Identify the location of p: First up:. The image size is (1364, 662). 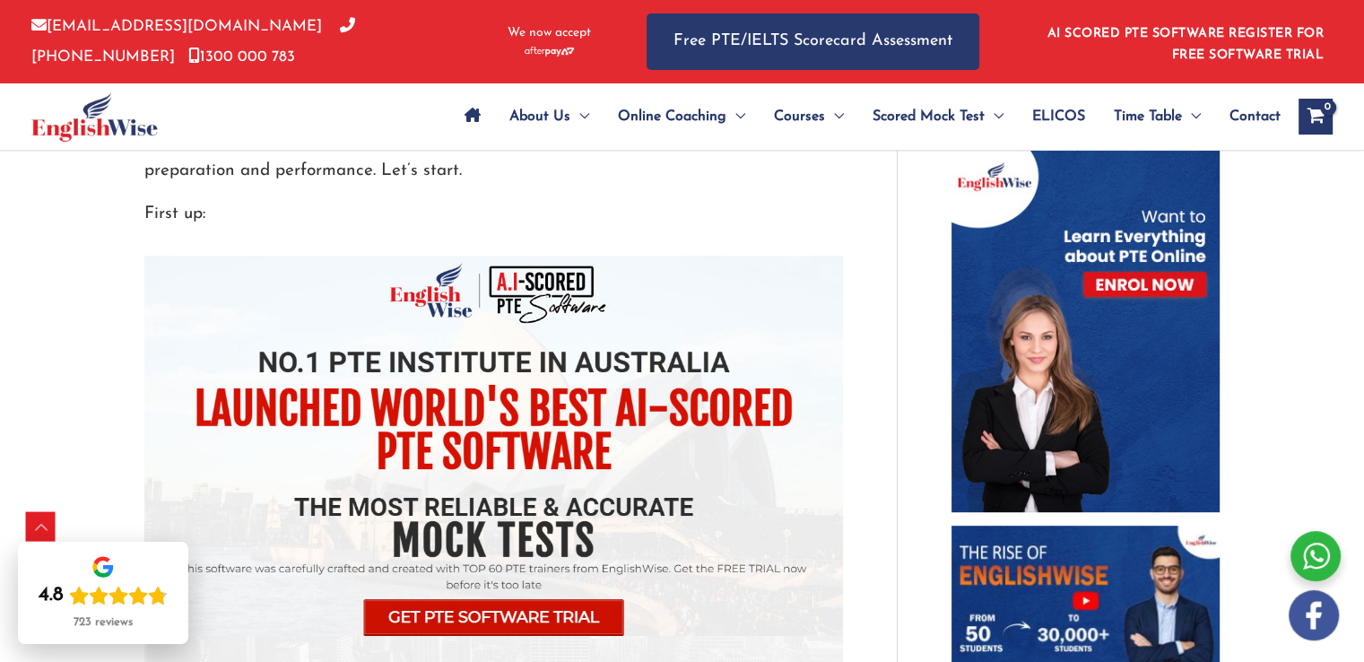
(493, 213).